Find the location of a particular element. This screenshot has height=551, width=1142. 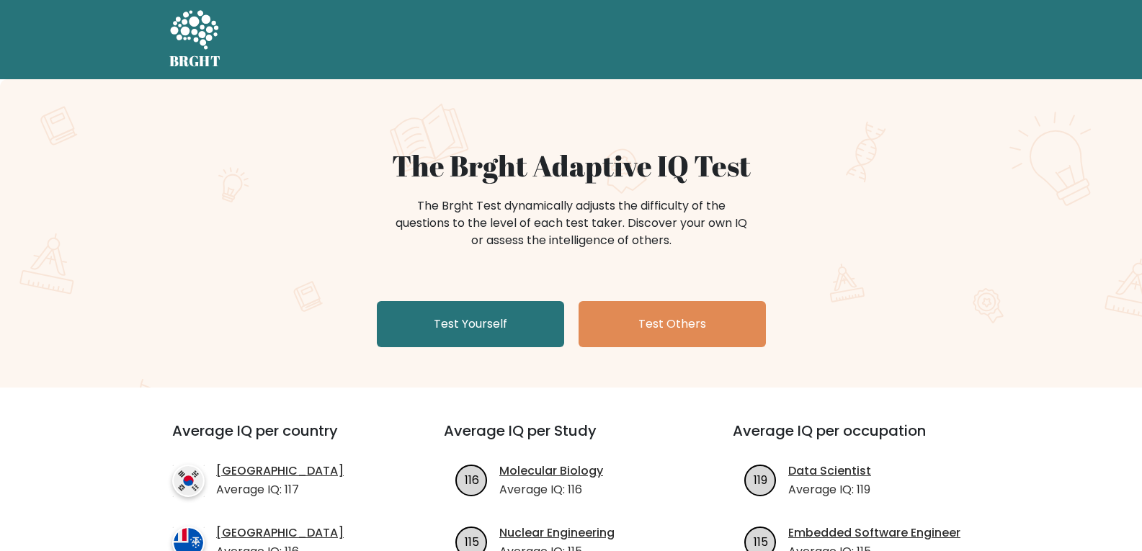

p: Average IQ: 117 is located at coordinates (280, 490).